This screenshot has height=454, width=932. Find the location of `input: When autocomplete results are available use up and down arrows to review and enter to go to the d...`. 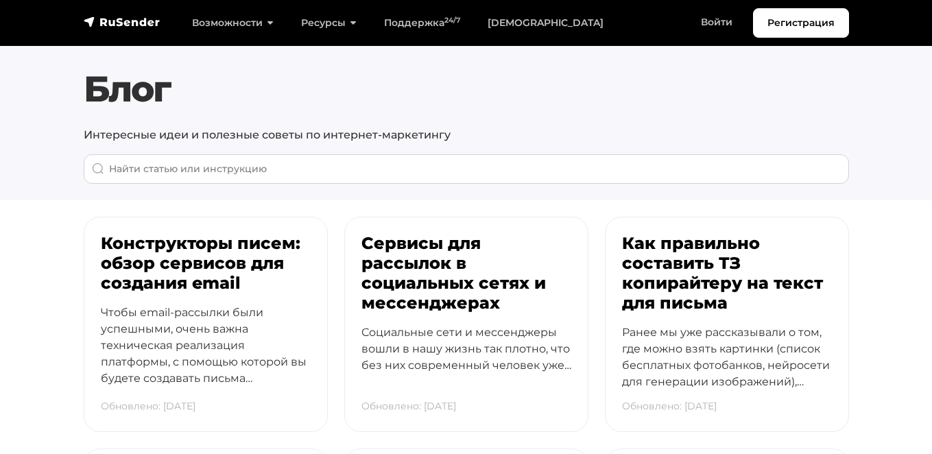

input: When autocomplete results are available use up and down arrows to review and enter to go to the d... is located at coordinates (466, 169).